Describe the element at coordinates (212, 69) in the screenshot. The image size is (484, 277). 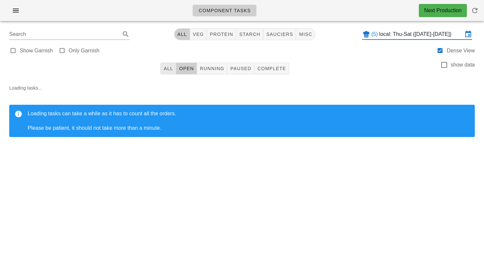
I see `span: Running` at that location.